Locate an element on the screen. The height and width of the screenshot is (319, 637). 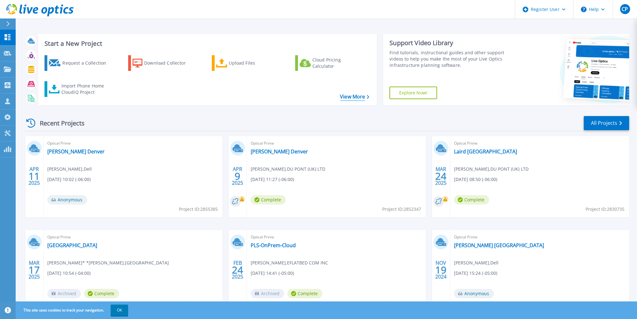
span: Project ID: 2852347 is located at coordinates (402, 209).